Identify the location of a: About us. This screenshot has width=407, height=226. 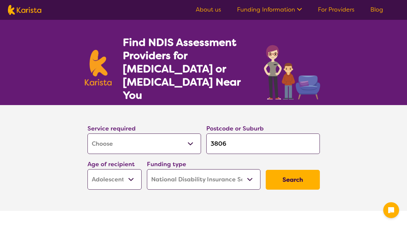
(209, 10).